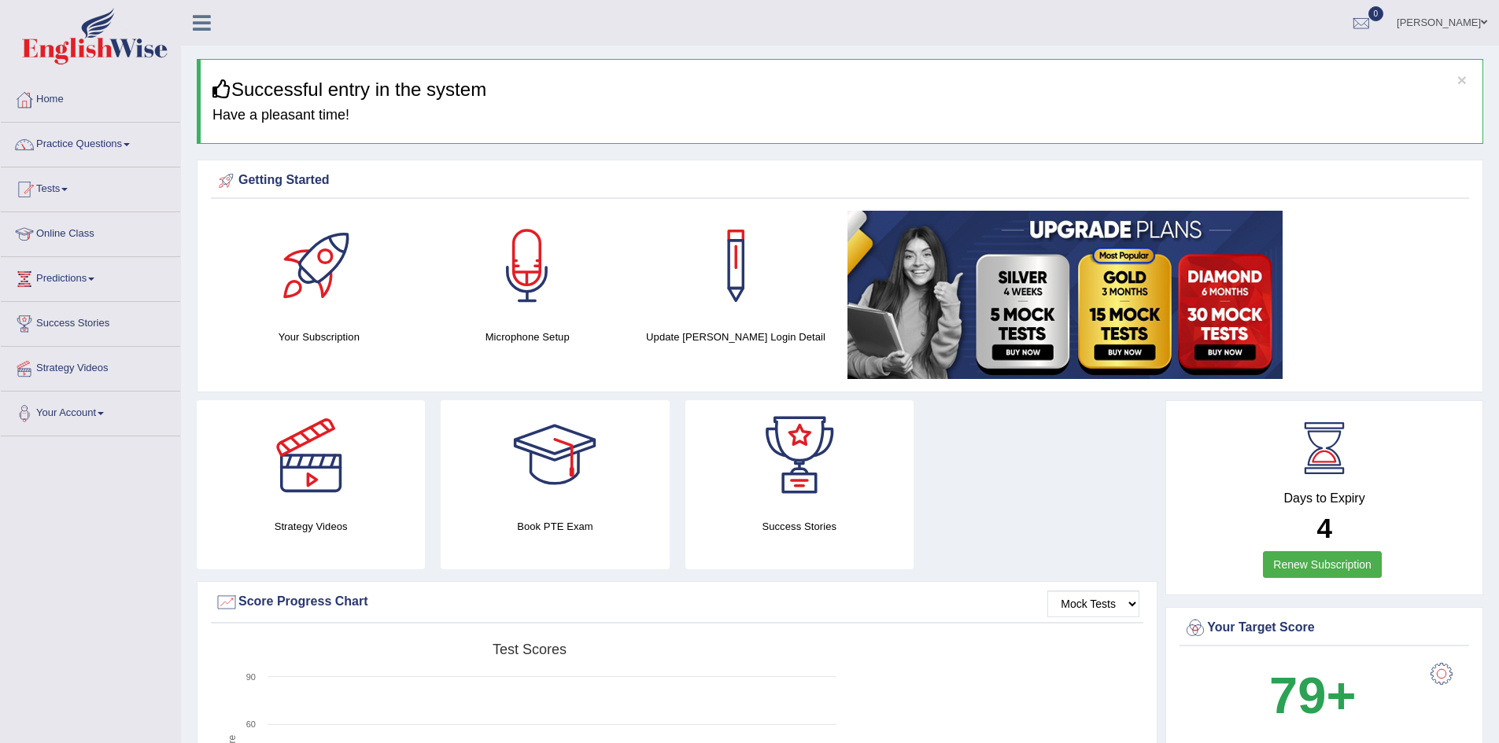  Describe the element at coordinates (90, 411) in the screenshot. I see `a: Your Account` at that location.